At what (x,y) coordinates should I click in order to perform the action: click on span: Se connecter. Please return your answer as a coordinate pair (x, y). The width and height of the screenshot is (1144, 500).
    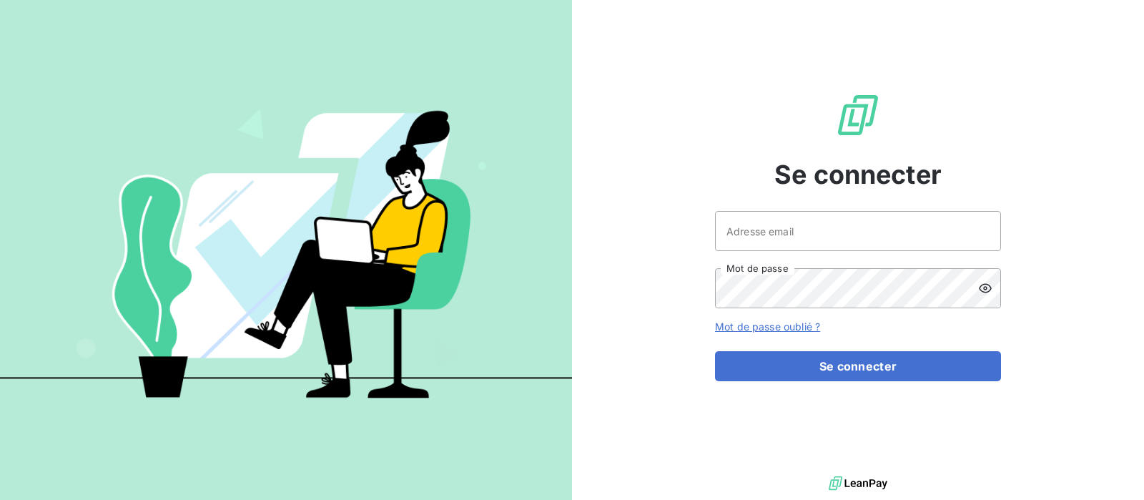
    Looking at the image, I should click on (858, 174).